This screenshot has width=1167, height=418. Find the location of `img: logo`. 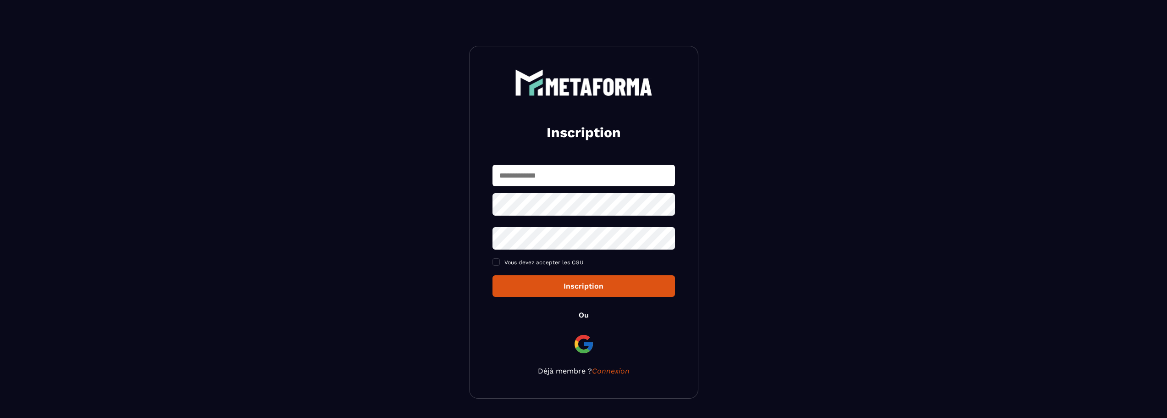

img: logo is located at coordinates (584, 83).